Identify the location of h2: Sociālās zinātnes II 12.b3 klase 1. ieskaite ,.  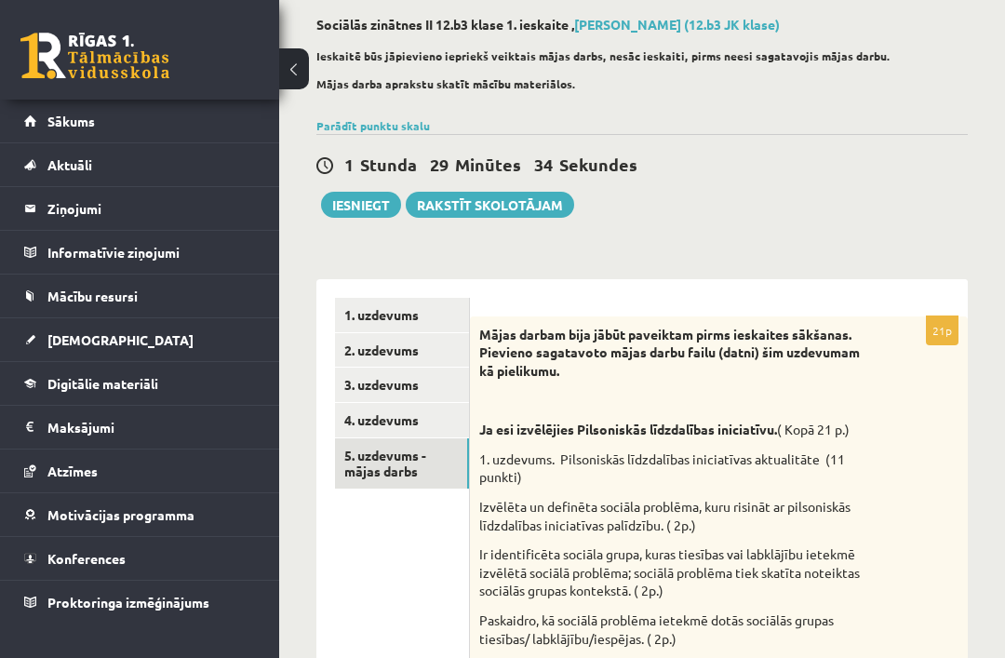
(642, 24).